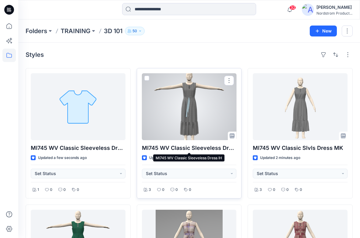 This screenshot has height=238, width=360. What do you see at coordinates (75, 31) in the screenshot?
I see `a: TRAINING` at bounding box center [75, 31].